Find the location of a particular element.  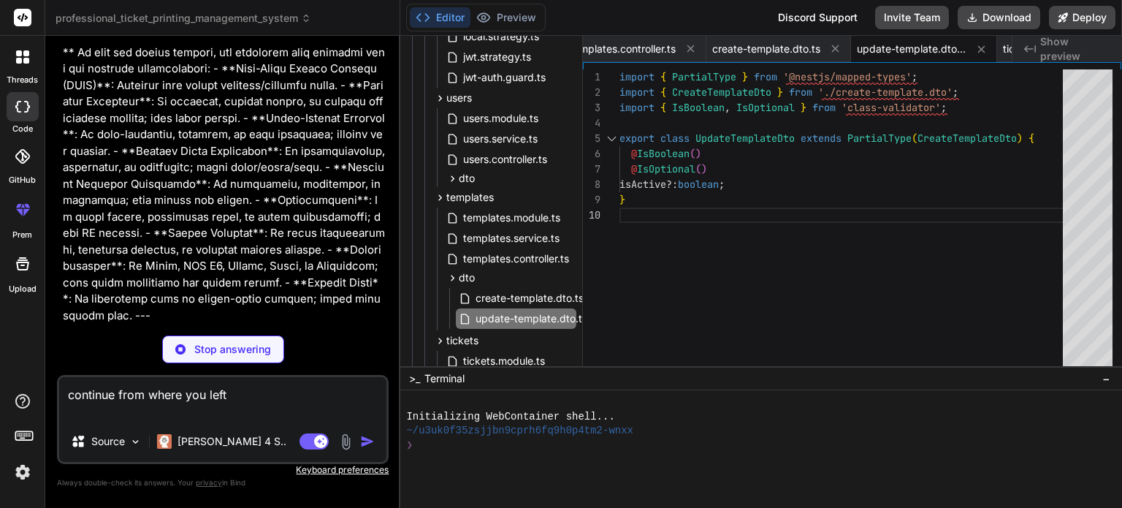

span: privacy is located at coordinates (209, 482).